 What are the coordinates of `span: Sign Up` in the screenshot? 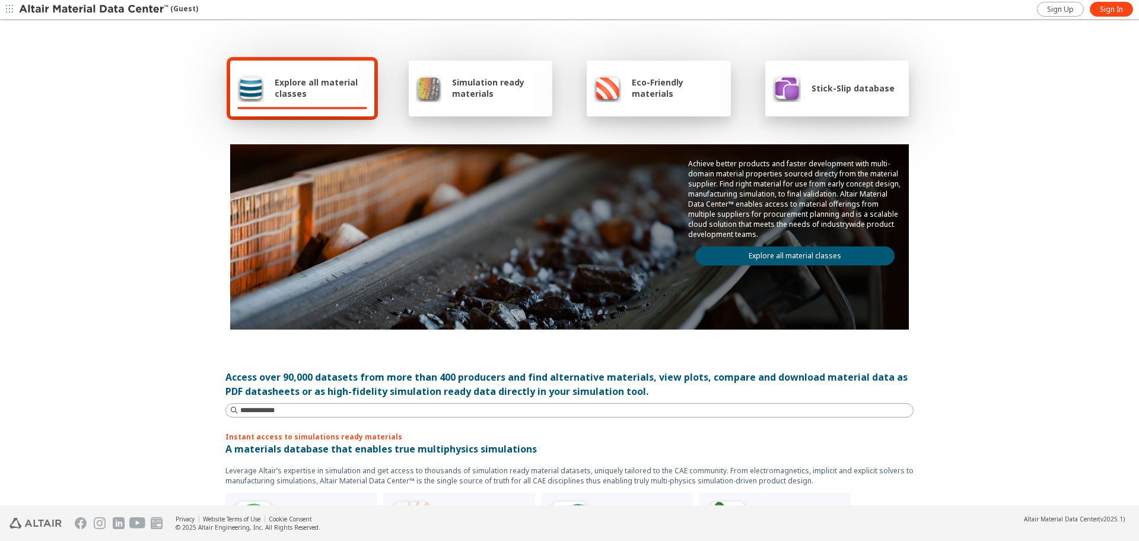 It's located at (1060, 9).